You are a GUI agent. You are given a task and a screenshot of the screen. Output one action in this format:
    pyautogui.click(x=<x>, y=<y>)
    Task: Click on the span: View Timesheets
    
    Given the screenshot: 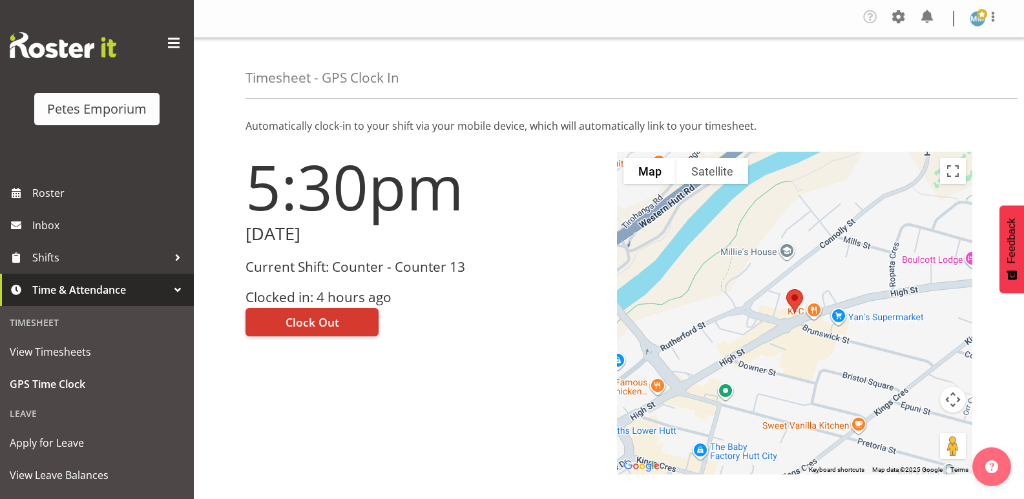 What is the action you would take?
    pyautogui.click(x=97, y=352)
    